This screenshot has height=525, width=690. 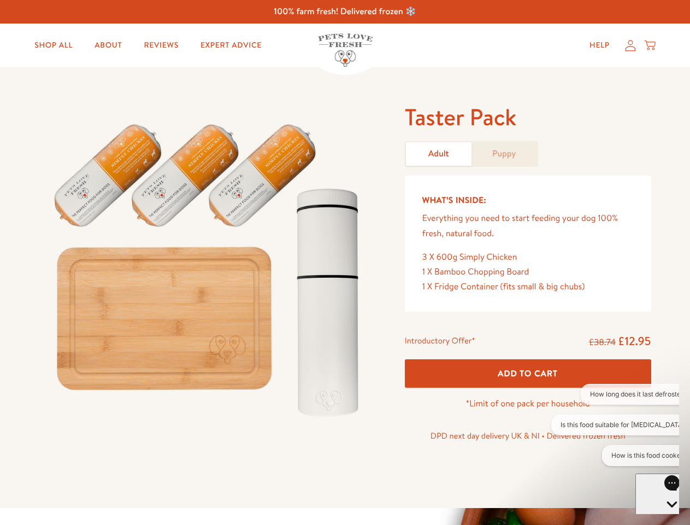 What do you see at coordinates (528, 226) in the screenshot?
I see `p: Everything you need to start feeding your dog 100% fresh, natural food.` at bounding box center [528, 226].